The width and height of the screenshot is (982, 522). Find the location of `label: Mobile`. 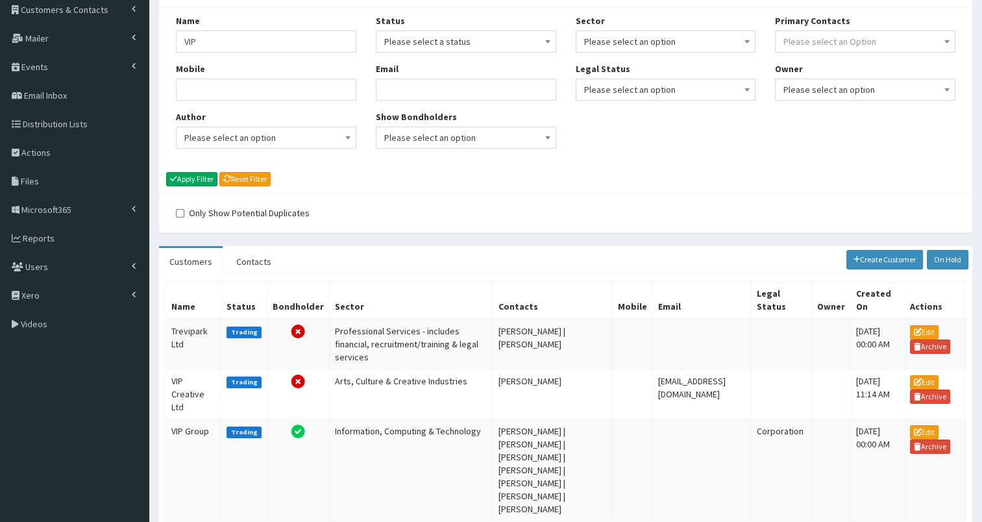

label: Mobile is located at coordinates (190, 69).